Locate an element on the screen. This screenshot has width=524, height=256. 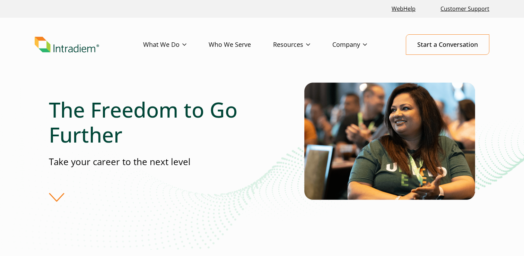
a: Company is located at coordinates (361, 45).